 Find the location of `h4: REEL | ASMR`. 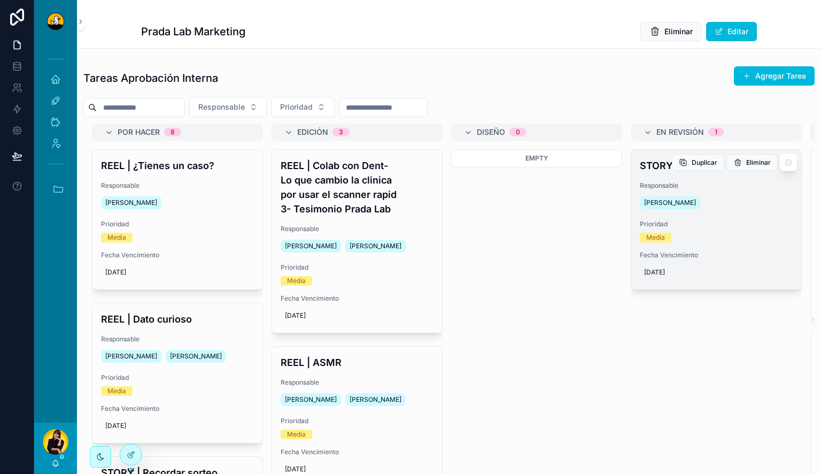

h4: REEL | ASMR is located at coordinates (357, 362).